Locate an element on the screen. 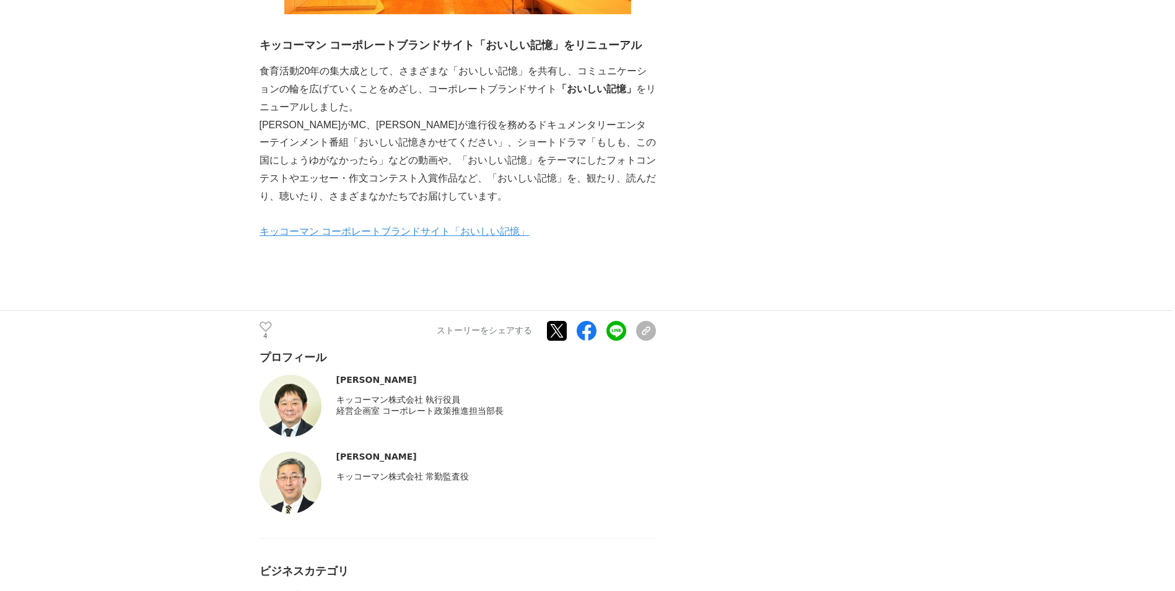  span: キッコーマン株式会社 常勤監査役 is located at coordinates (403, 476).